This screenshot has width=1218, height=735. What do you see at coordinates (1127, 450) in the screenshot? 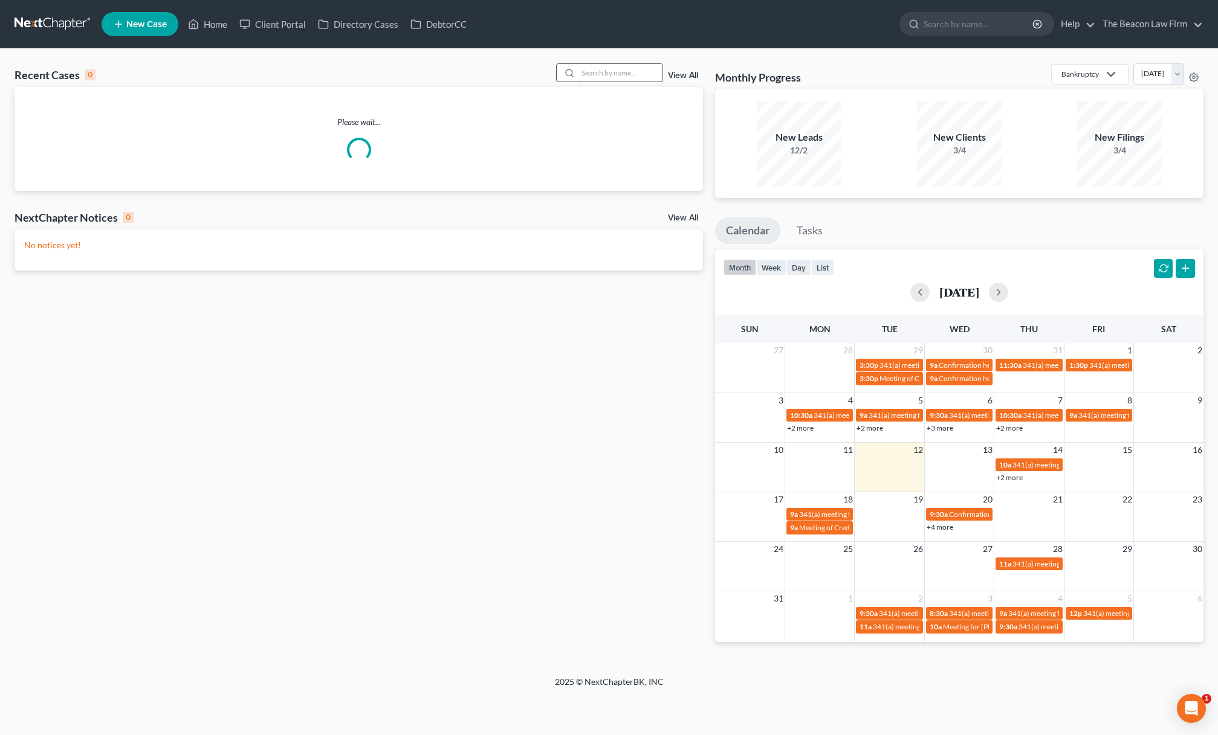
I see `span: 15` at bounding box center [1127, 450].